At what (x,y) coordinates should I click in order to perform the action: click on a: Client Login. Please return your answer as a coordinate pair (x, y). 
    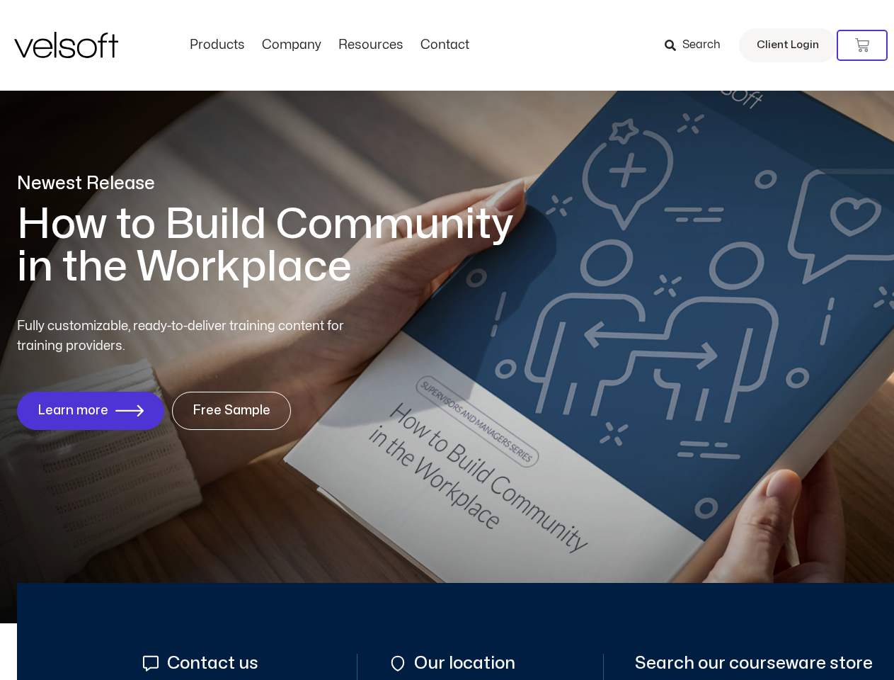
    Looking at the image, I should click on (788, 45).